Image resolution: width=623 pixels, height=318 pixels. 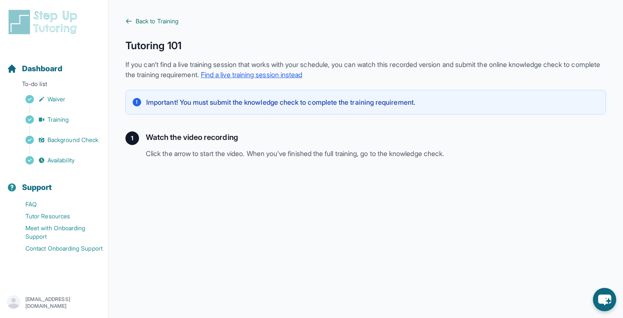 I want to click on a: Training, so click(x=57, y=120).